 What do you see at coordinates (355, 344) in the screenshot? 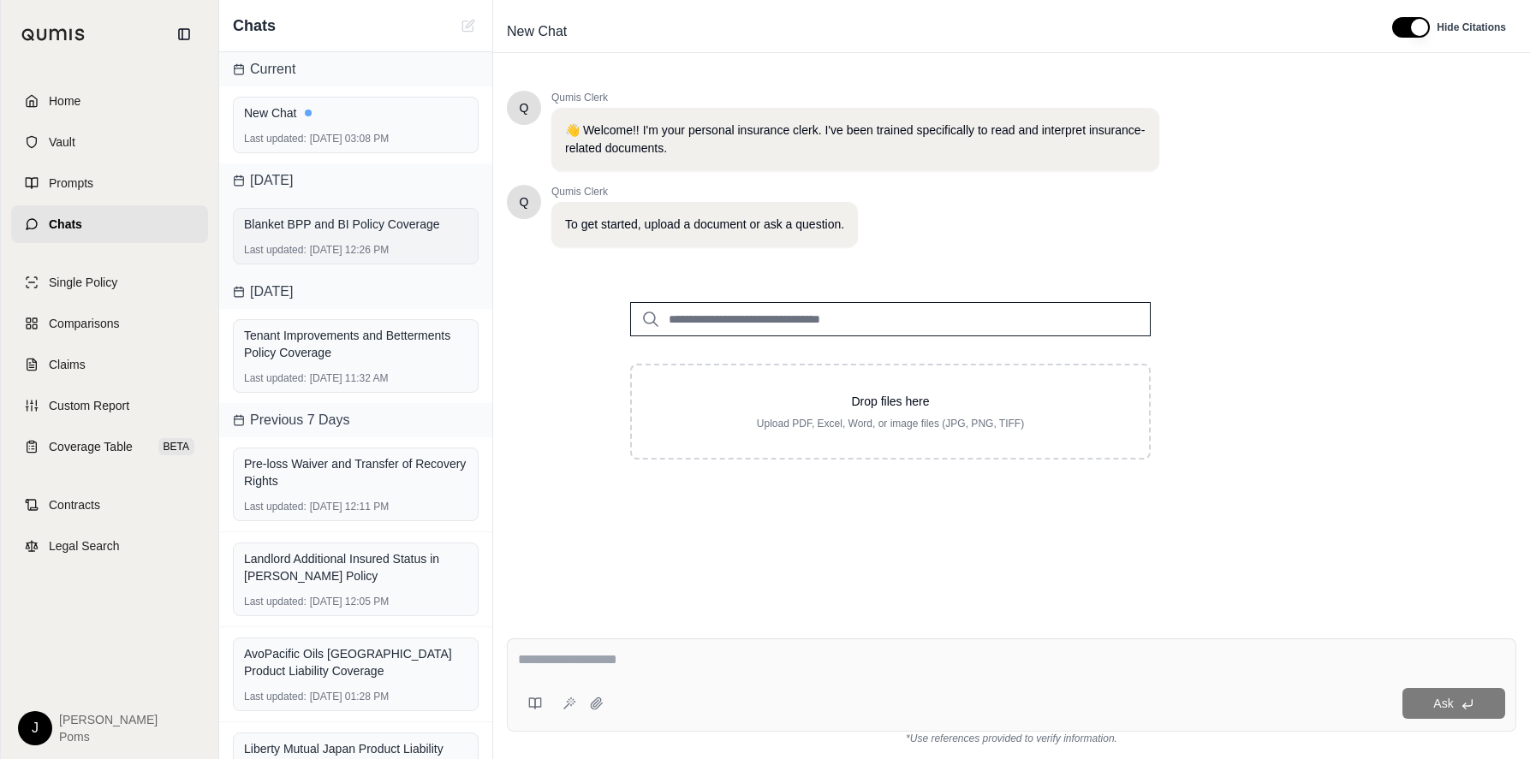
I see `div: Tenant Improvements and Betterments Policy Coverage` at bounding box center [355, 344].